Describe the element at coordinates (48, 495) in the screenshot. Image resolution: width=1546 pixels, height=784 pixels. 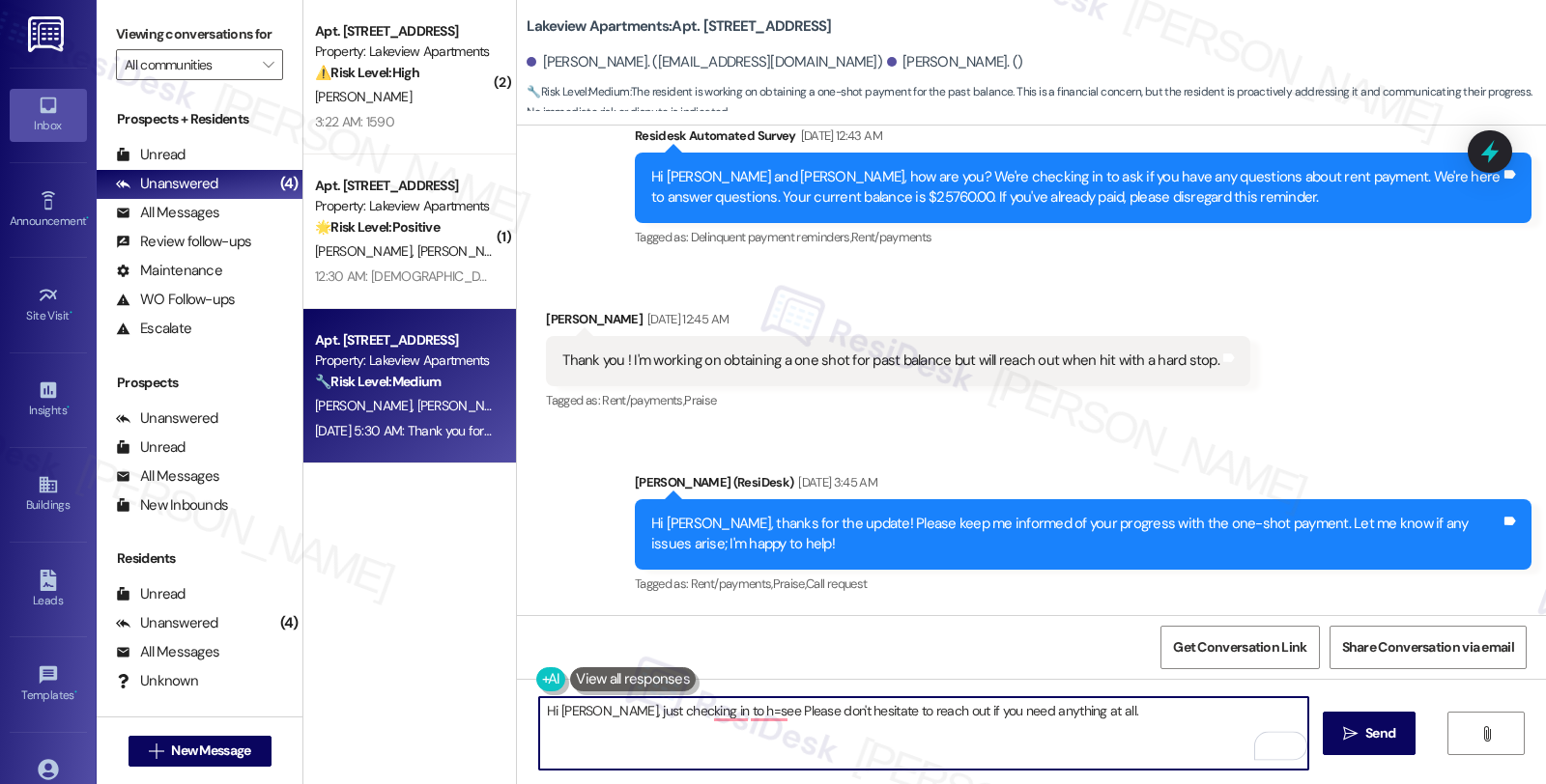
I see `a: Buildings` at that location.